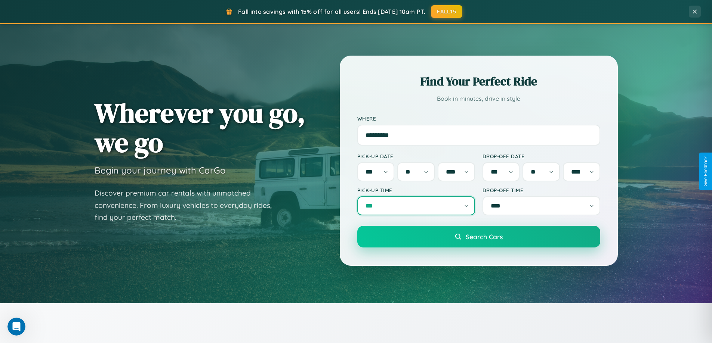 The width and height of the screenshot is (712, 343). Describe the element at coordinates (479, 81) in the screenshot. I see `h2: Find Your Perfect Ride` at that location.